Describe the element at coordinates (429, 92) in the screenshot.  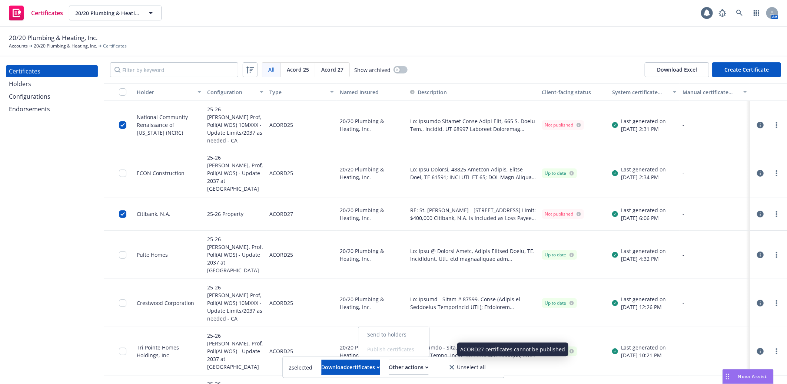
I see `button: Description` at that location.